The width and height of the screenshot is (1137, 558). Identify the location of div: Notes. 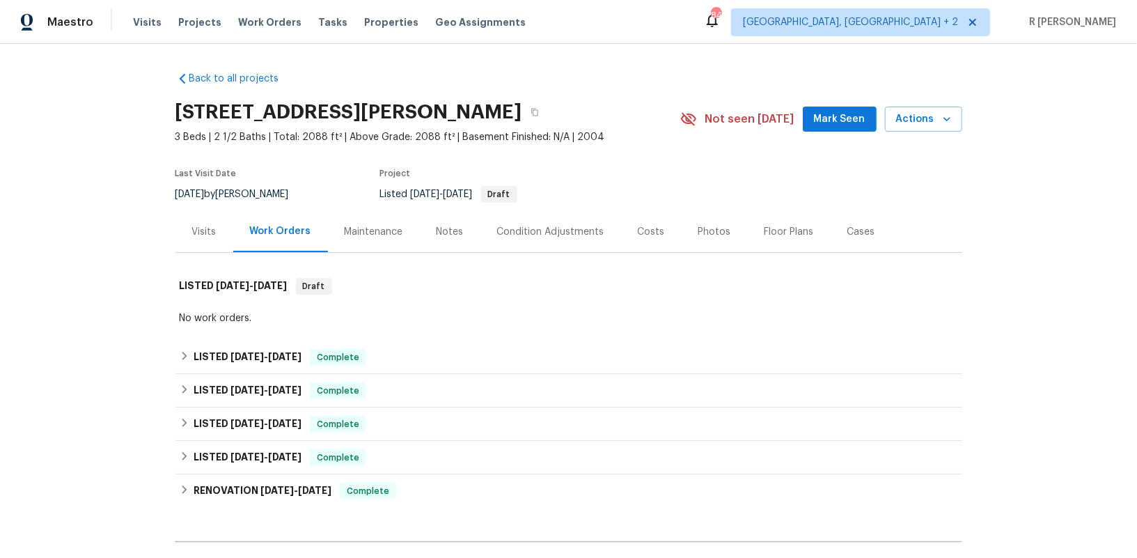
(450, 232).